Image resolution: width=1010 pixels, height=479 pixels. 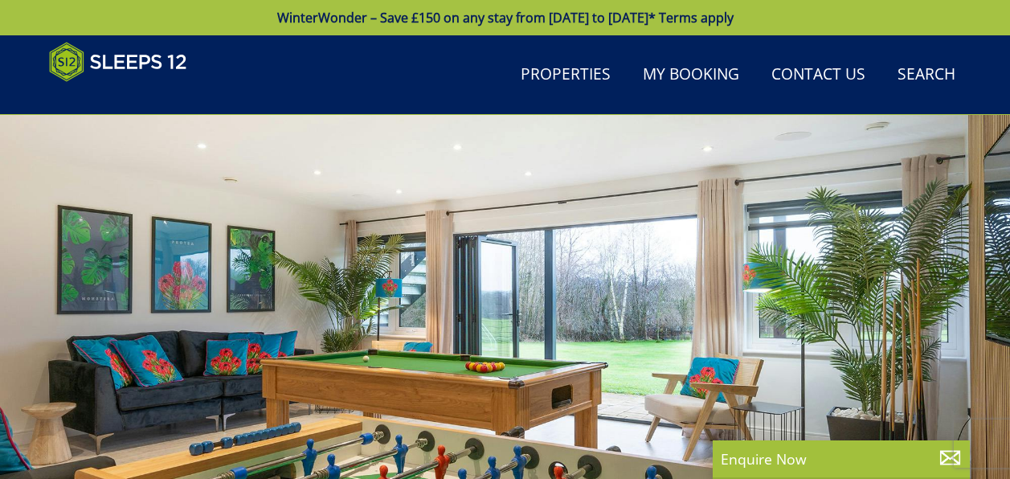 What do you see at coordinates (691, 75) in the screenshot?
I see `a: My Booking` at bounding box center [691, 75].